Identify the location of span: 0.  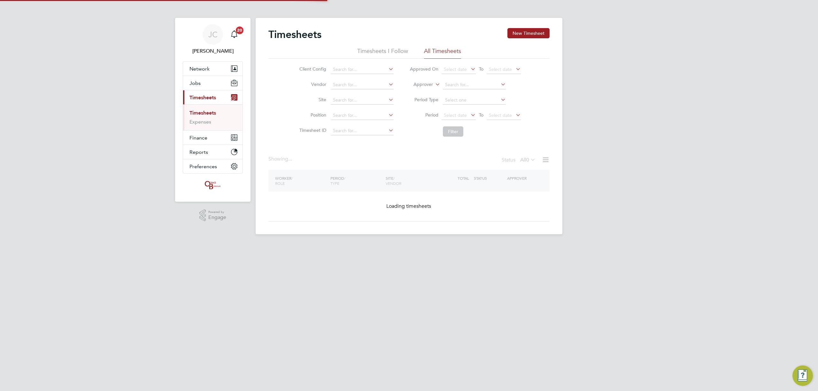
(527, 160).